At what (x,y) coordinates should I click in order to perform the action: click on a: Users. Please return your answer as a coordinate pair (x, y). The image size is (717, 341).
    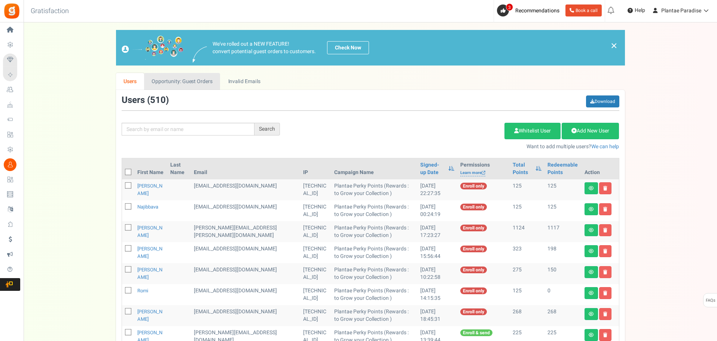
    Looking at the image, I should click on (130, 81).